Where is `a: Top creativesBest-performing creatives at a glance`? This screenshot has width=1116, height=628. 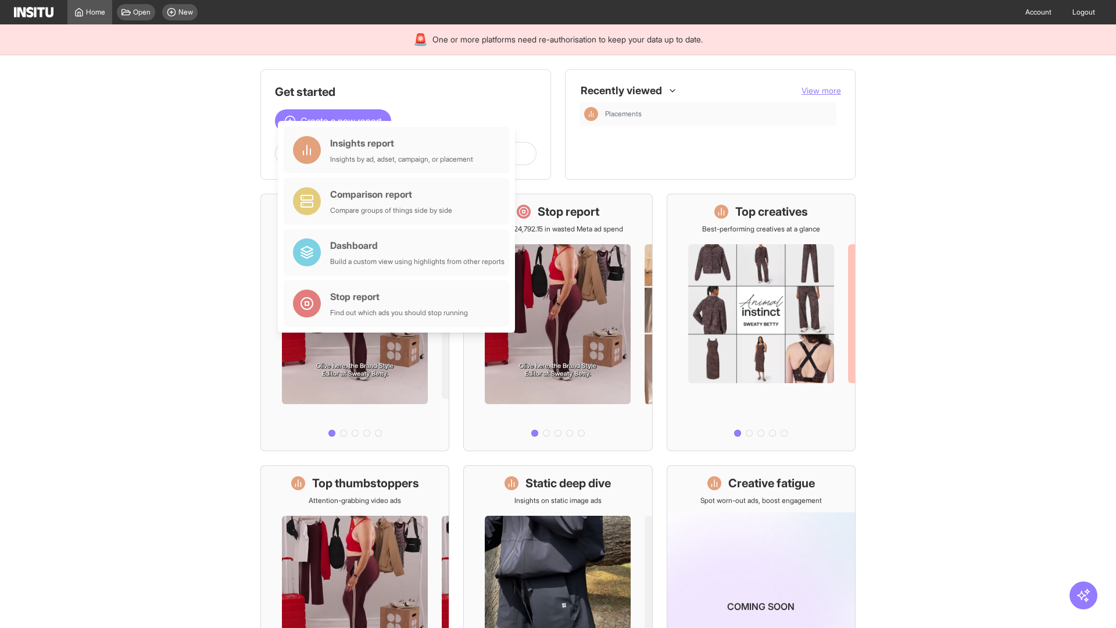 a: Top creativesBest-performing creatives at a glance is located at coordinates (761, 322).